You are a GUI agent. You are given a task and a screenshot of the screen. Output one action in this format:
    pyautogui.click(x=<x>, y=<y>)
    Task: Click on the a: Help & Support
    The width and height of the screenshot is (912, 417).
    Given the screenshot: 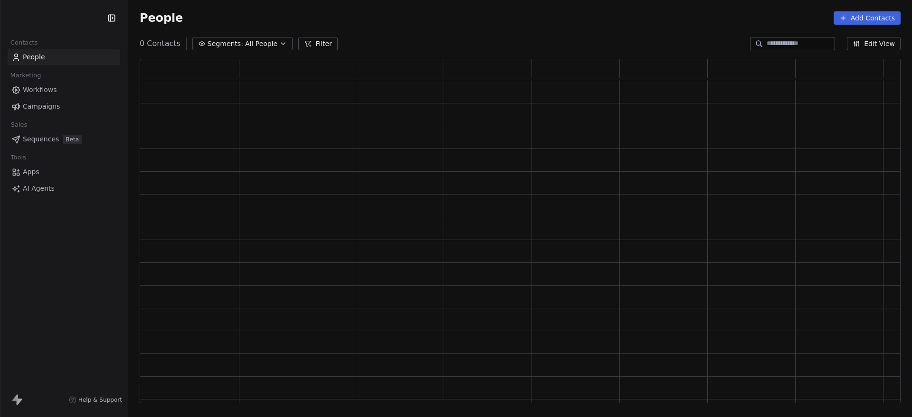 What is the action you would take?
    pyautogui.click(x=95, y=400)
    